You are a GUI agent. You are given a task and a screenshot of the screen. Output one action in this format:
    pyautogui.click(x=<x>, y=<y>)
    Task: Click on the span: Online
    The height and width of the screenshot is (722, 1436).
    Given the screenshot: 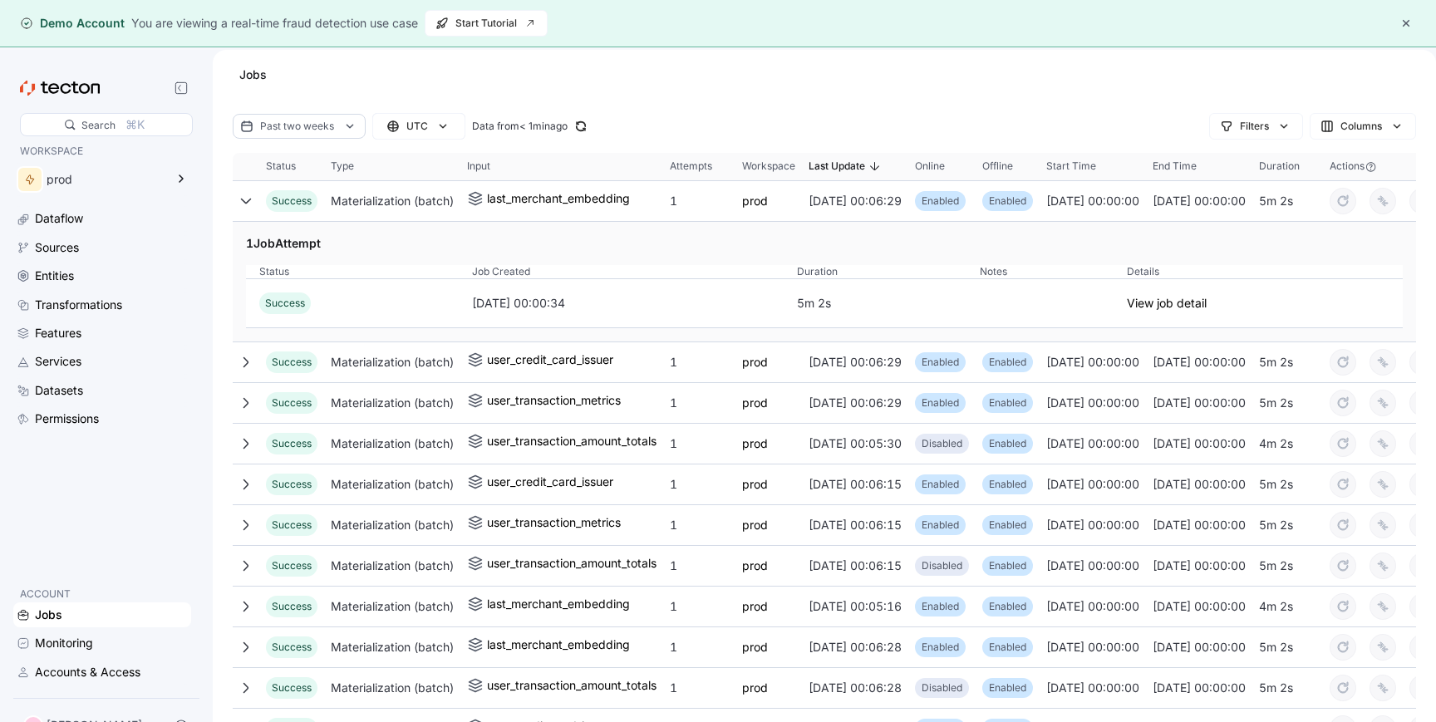 What is the action you would take?
    pyautogui.click(x=930, y=166)
    